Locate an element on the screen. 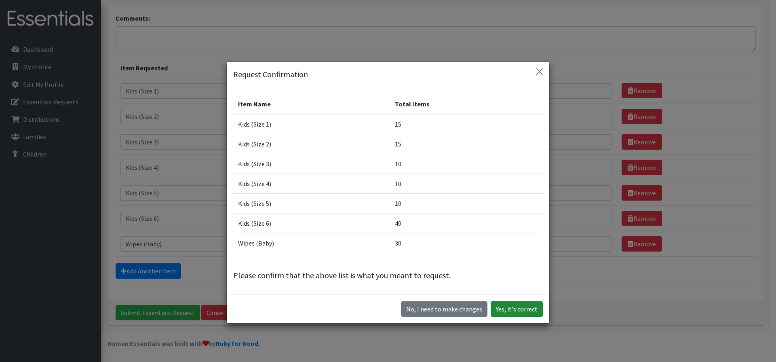  button: Yes, it's correct is located at coordinates (517, 309).